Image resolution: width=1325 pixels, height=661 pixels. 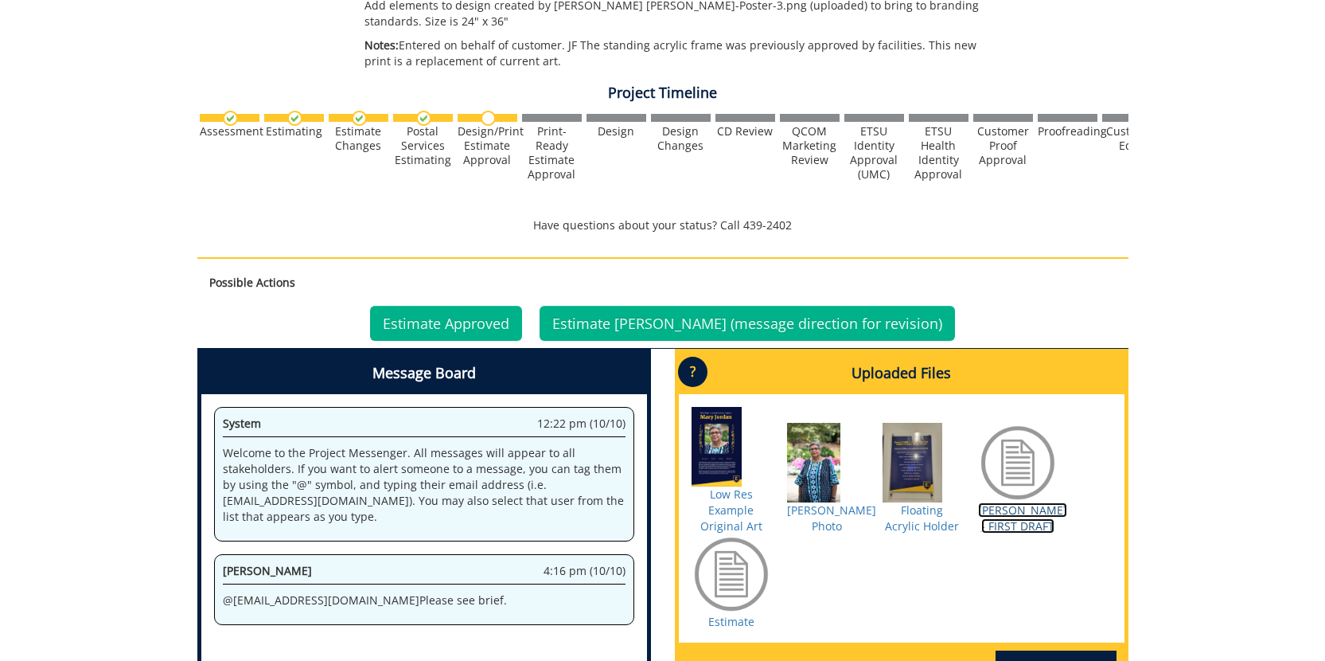 What do you see at coordinates (1132, 139) in the screenshot?
I see `div: Customer Edits` at bounding box center [1132, 139].